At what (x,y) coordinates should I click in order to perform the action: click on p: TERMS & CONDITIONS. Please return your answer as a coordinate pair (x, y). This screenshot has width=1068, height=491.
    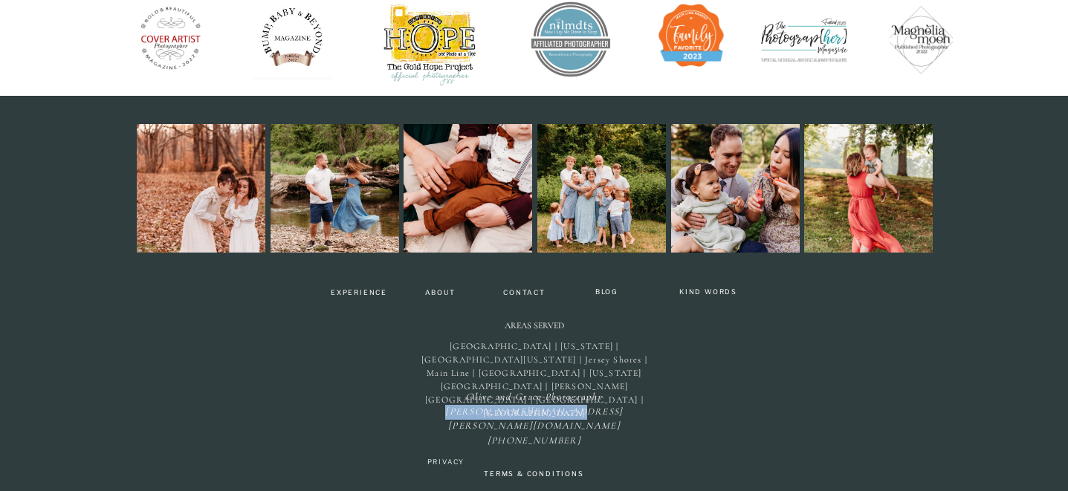
    Looking at the image, I should click on (534, 475).